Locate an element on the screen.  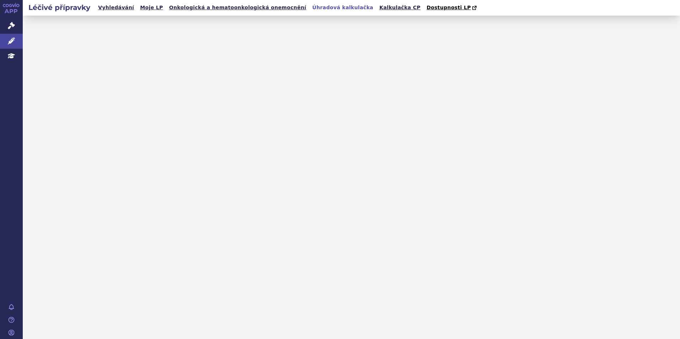
a: Onkologická a hematoonkologická onemocnění is located at coordinates (238, 7).